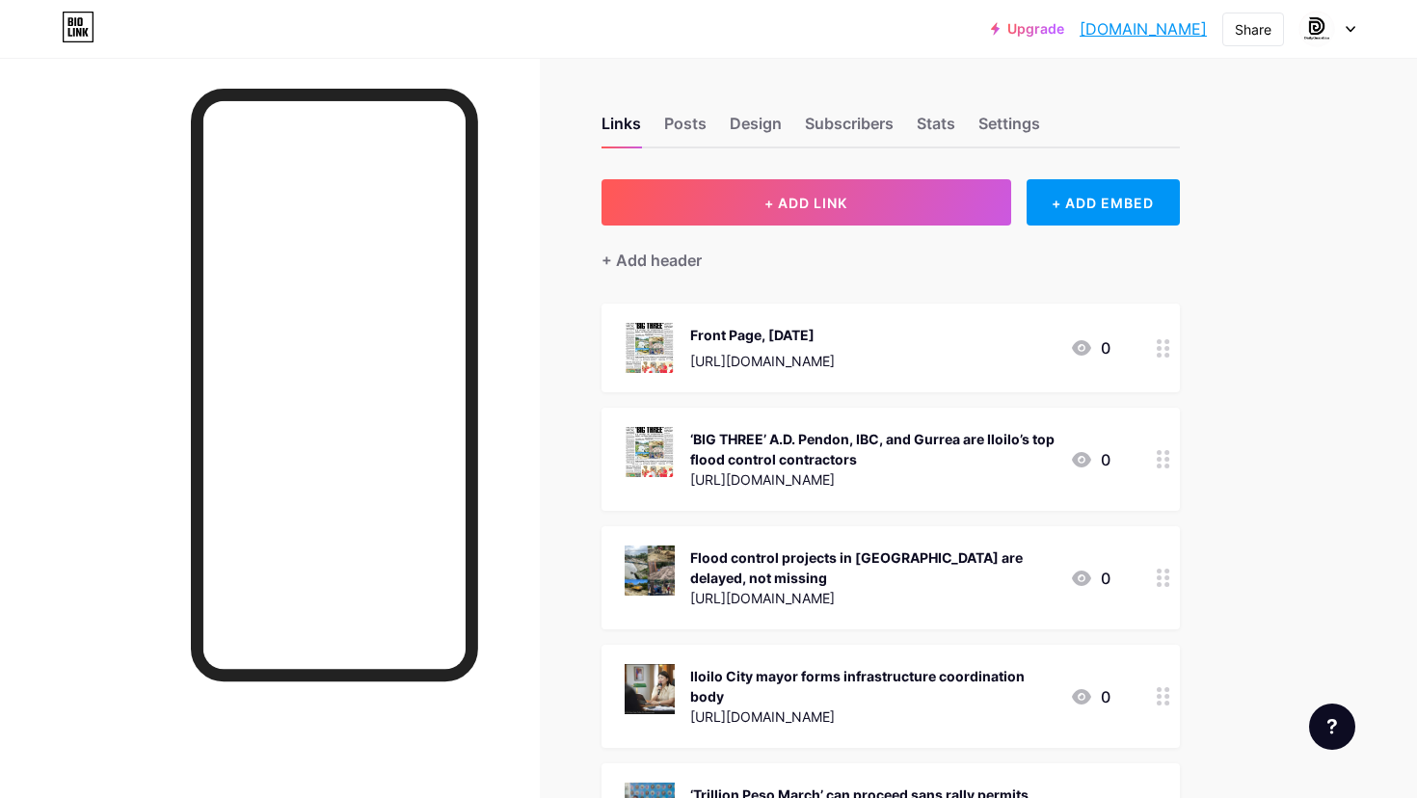  What do you see at coordinates (650, 348) in the screenshot?
I see `img: Front Page, 18 September 2025` at bounding box center [650, 348].